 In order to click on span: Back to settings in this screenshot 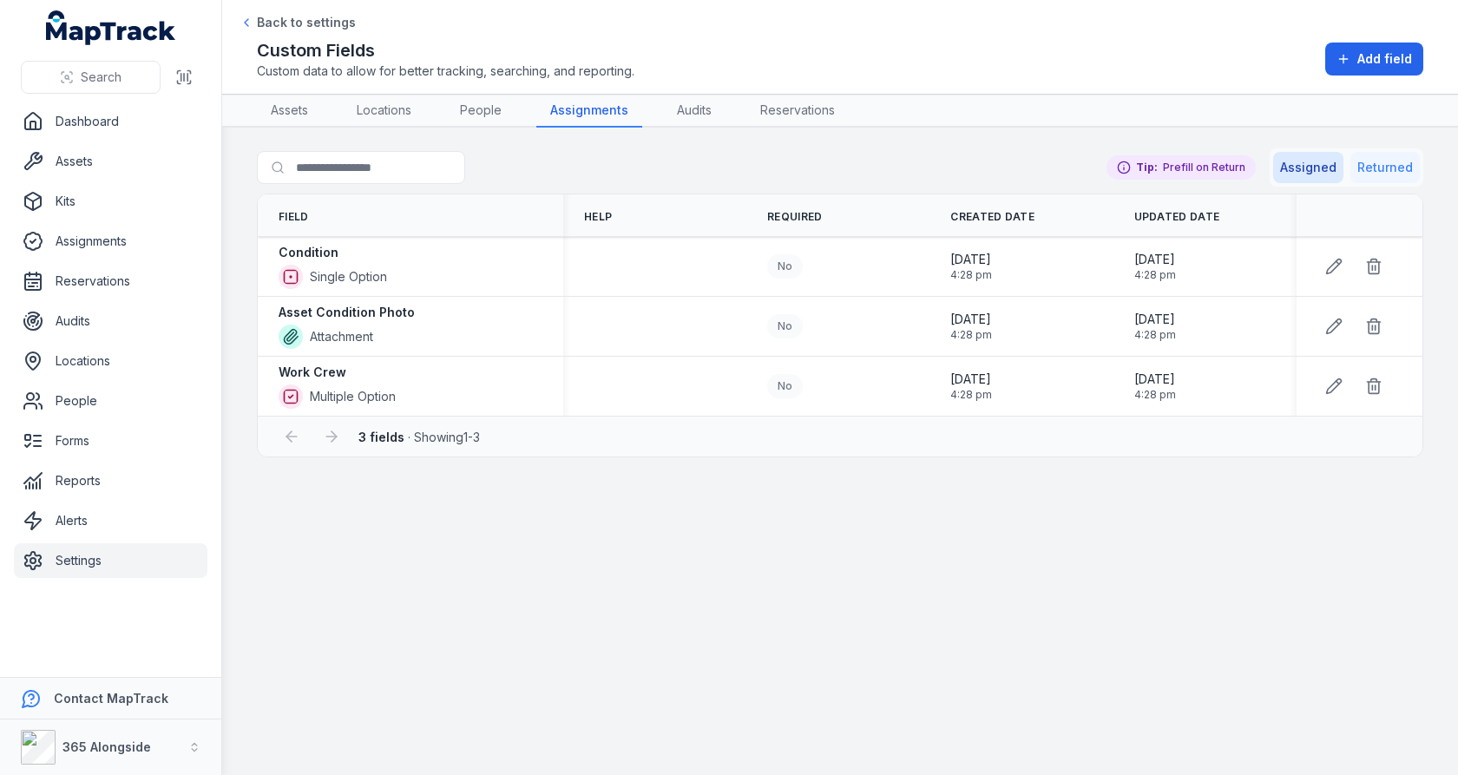, I will do `click(306, 23)`.